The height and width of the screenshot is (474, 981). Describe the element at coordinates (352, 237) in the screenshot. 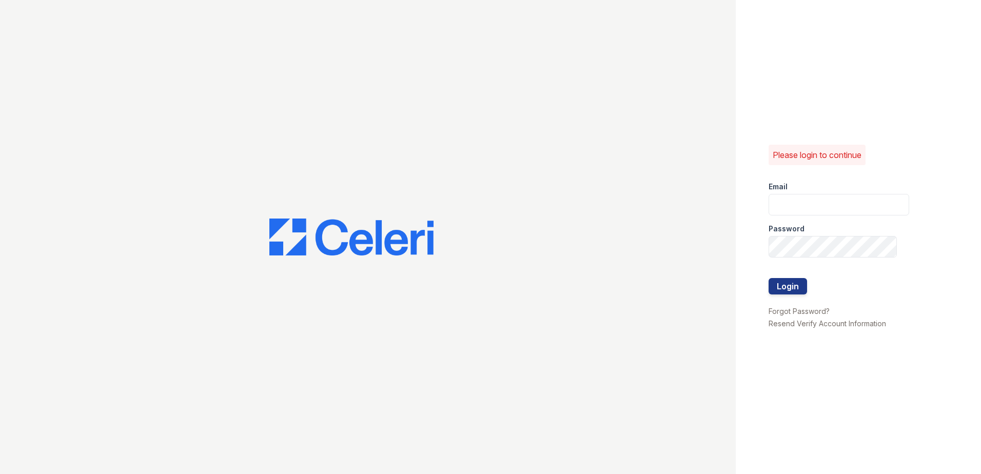

I see `img: CE_Logo_Blue-a8612792a0a2168367f1c8372b55b34899dd931a85d93a1a3d3e32e68fde9ad4.png` at that location.